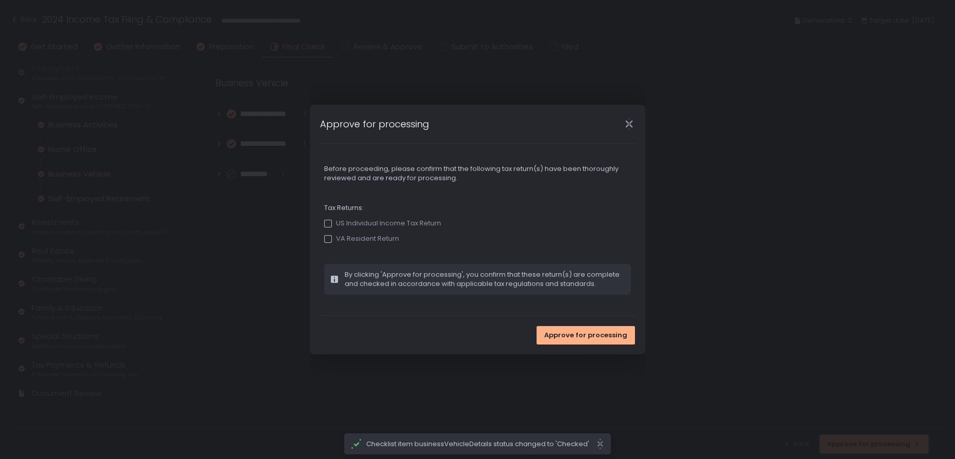 The height and width of the screenshot is (459, 955). I want to click on h1: Approve for processing, so click(375, 124).